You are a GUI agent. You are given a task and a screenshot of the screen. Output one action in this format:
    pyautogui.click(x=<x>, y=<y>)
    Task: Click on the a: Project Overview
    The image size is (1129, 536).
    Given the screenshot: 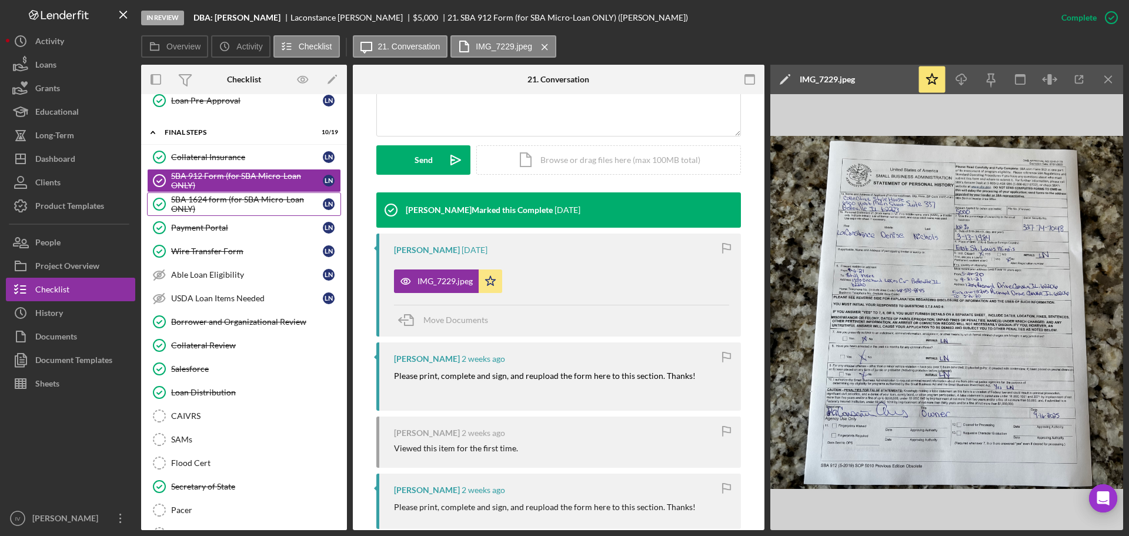 What is the action you would take?
    pyautogui.click(x=71, y=266)
    